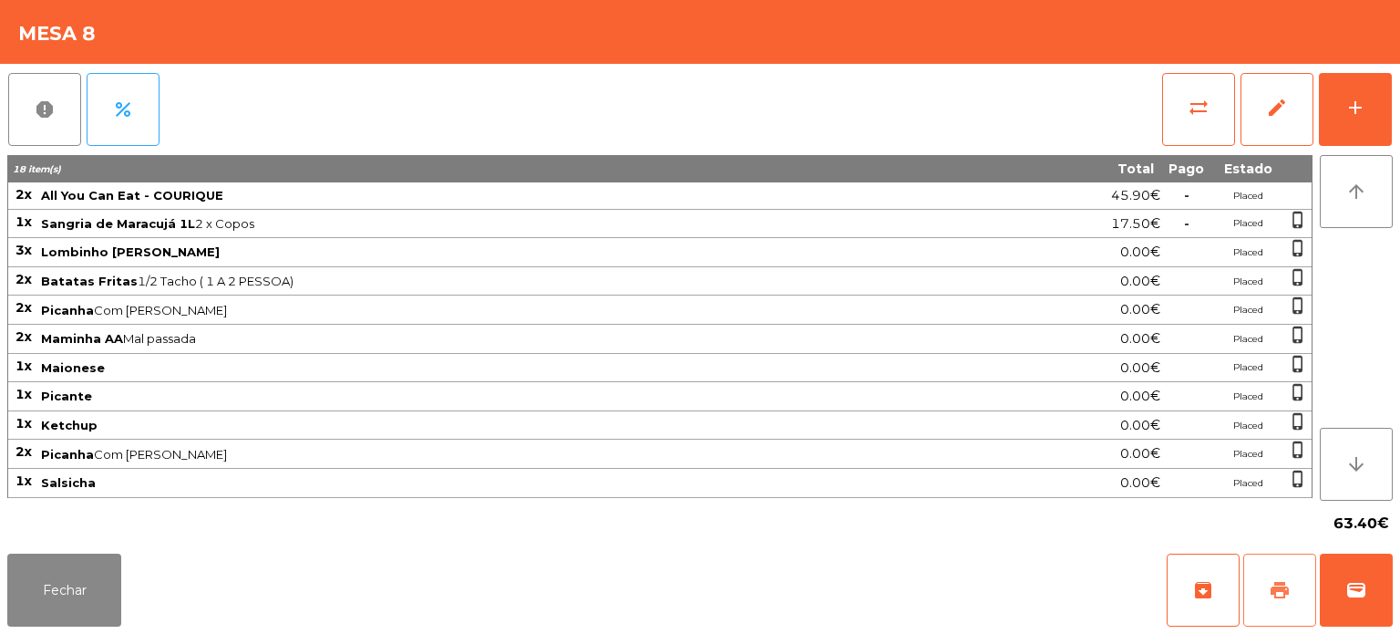 This screenshot has width=1400, height=634. What do you see at coordinates (45, 109) in the screenshot?
I see `span: report` at bounding box center [45, 109].